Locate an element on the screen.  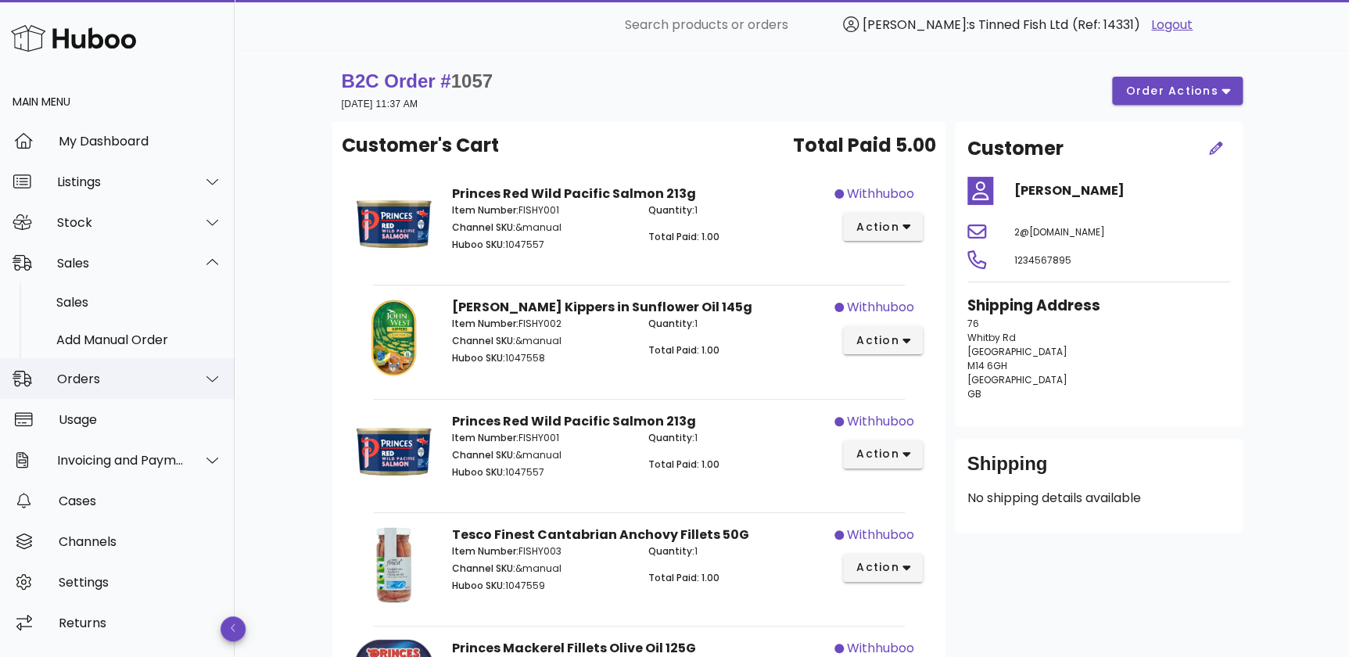
div: Listings is located at coordinates (120, 181).